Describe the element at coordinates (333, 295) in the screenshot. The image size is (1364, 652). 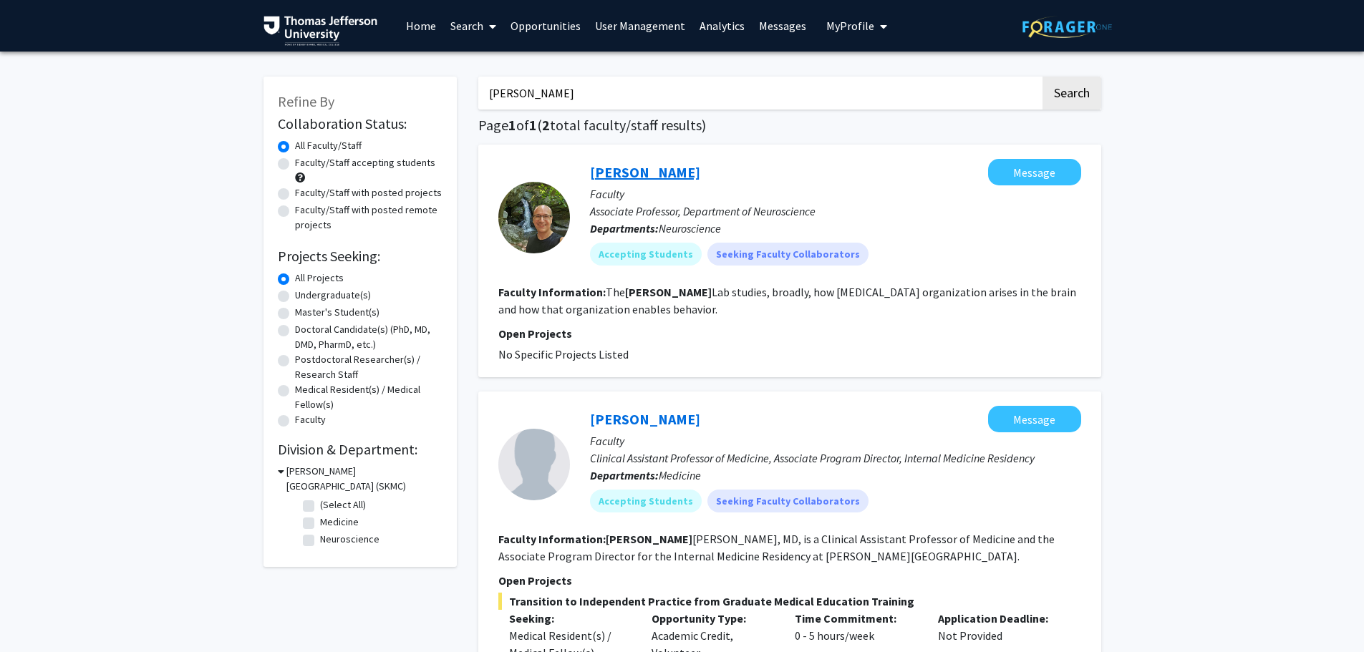
I see `label: Undergraduate(s)` at that location.